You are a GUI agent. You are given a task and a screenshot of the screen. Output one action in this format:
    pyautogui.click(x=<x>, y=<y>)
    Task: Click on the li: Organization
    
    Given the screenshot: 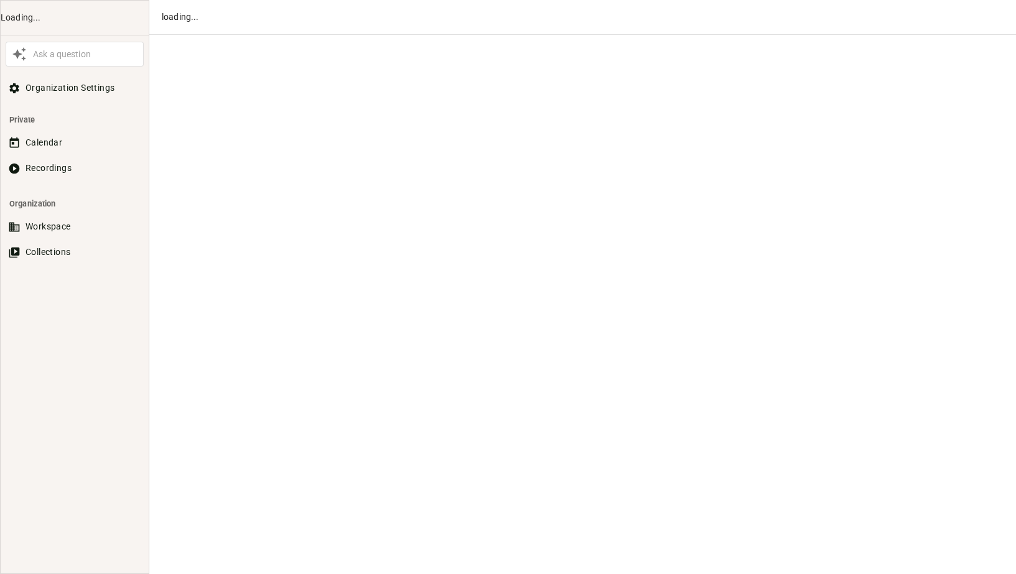 What is the action you would take?
    pyautogui.click(x=75, y=203)
    